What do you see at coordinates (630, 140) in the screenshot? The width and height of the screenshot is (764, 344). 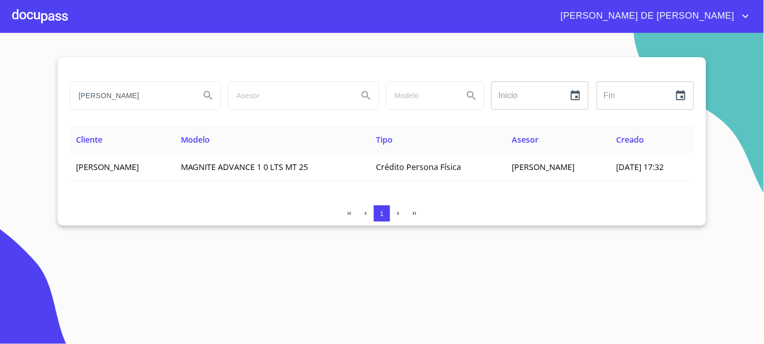 I see `span: Creado` at bounding box center [630, 140].